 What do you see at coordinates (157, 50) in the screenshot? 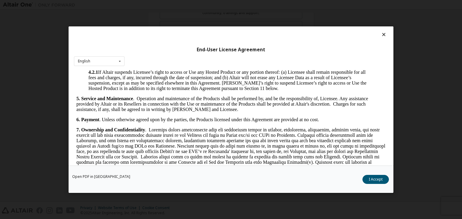
I see `p: . Unless otherwise agreed upon by the parties, the Products licensed under this Agreement are pro...` at bounding box center [157, 50].